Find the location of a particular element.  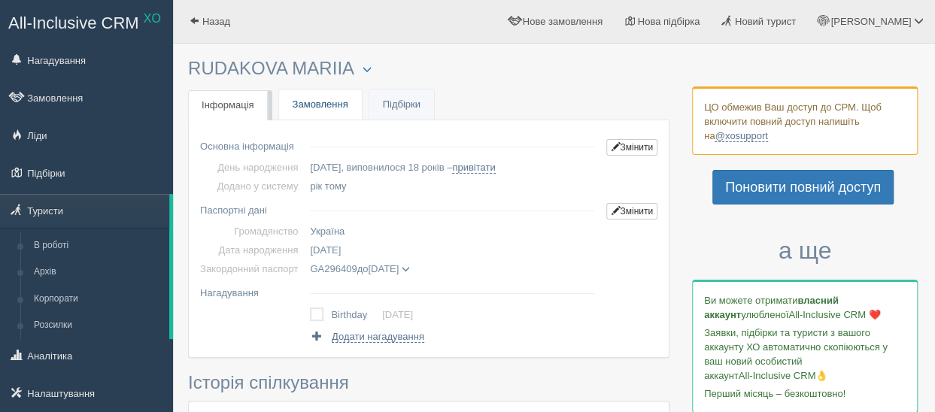

a: Розсилки is located at coordinates (98, 326).